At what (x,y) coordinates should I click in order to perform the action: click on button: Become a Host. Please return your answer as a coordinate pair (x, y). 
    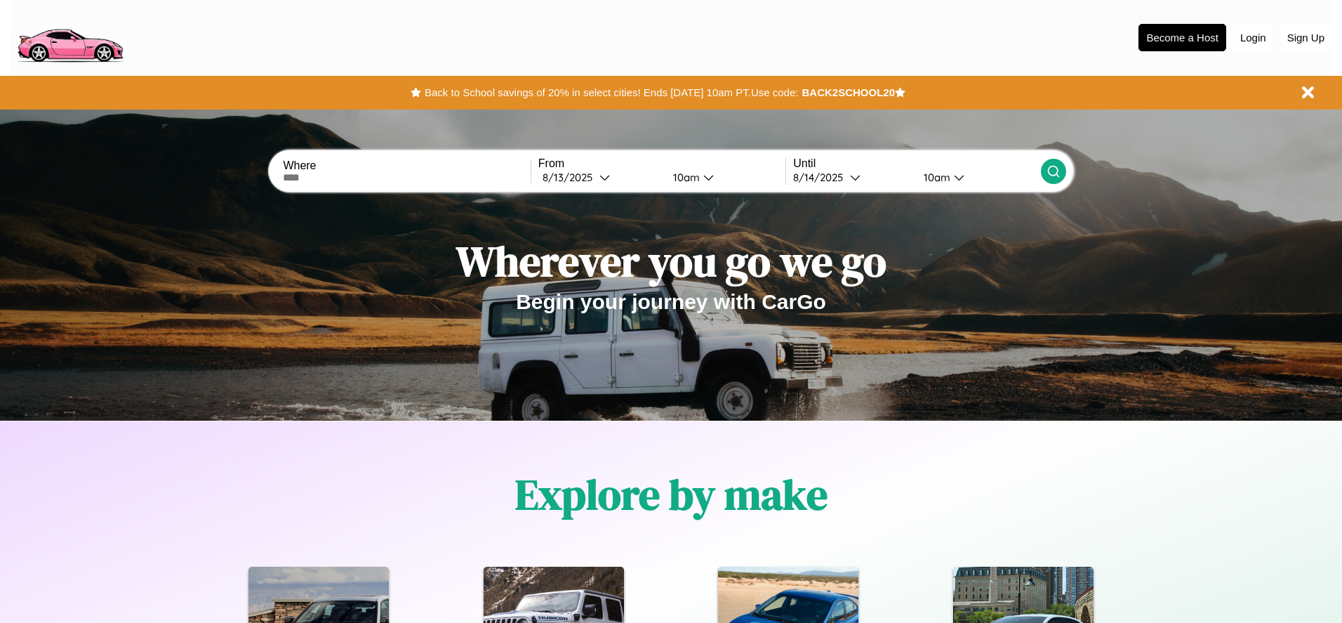
    Looking at the image, I should click on (1182, 37).